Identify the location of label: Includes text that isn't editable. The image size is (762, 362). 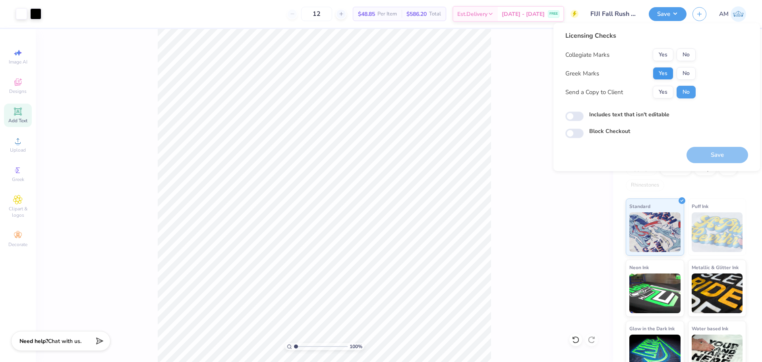
(629, 114).